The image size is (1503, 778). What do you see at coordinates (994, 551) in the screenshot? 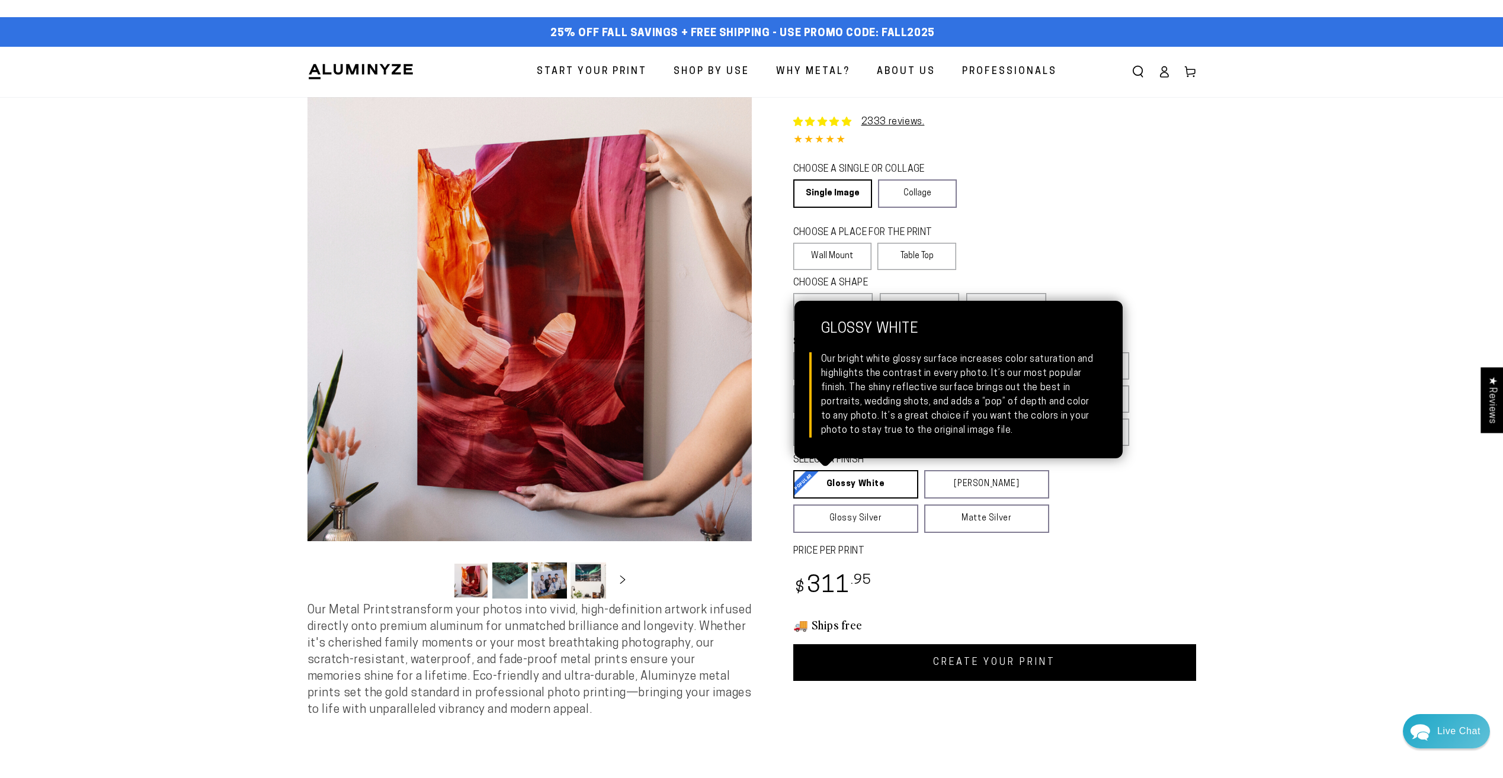
I see `label: PRICE PER PRINT` at bounding box center [994, 551].